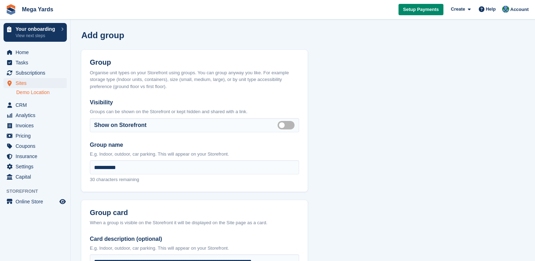 The width and height of the screenshot is (535, 261). What do you see at coordinates (41, 92) in the screenshot?
I see `a: Demo Location` at bounding box center [41, 92].